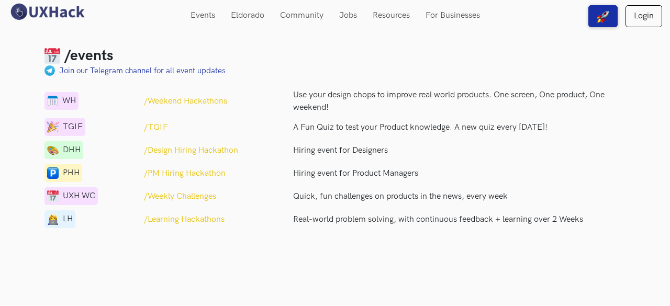 This screenshot has height=306, width=670. I want to click on span: PHH, so click(71, 173).